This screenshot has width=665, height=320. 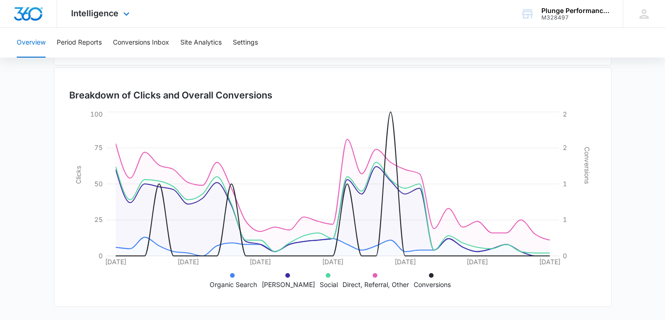 I want to click on tspan: 100, so click(x=96, y=114).